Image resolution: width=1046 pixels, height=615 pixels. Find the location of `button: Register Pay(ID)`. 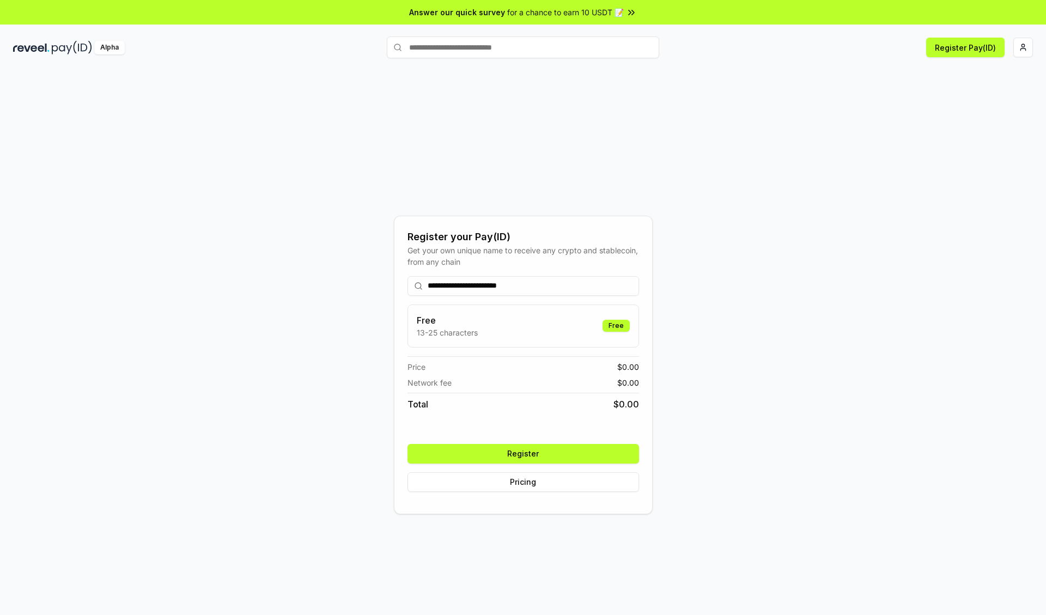

button: Register Pay(ID) is located at coordinates (966, 47).